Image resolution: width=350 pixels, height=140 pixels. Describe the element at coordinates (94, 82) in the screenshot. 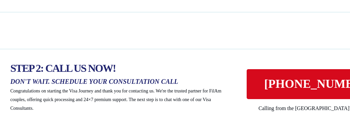

I see `span: DON'T WAIT. SCHEDULE YOUR CONSULTATION CALL` at that location.